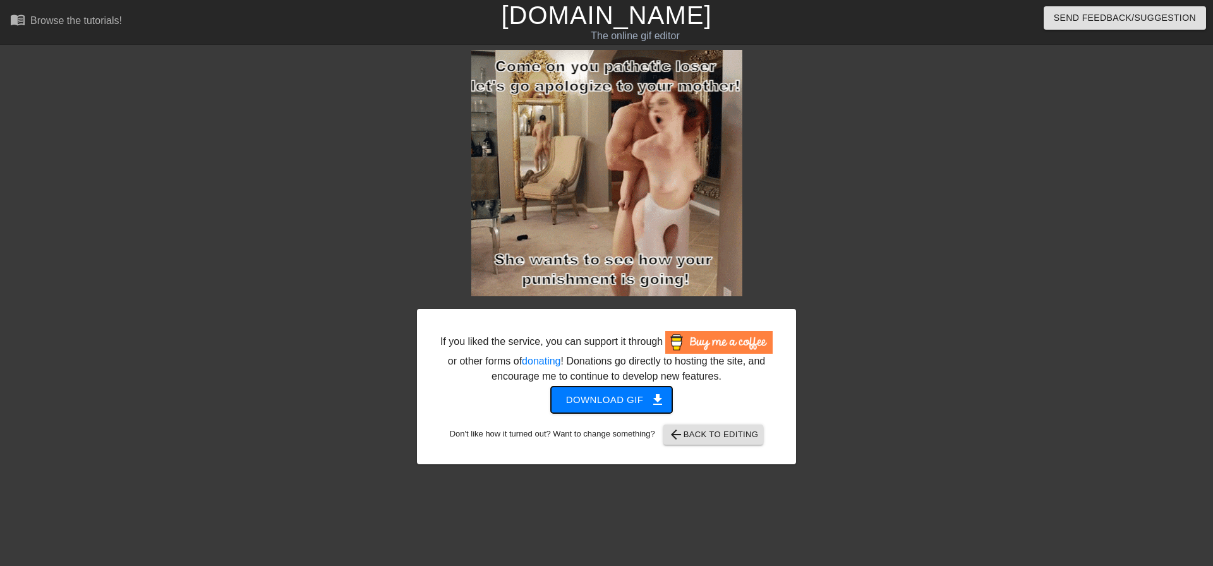  Describe the element at coordinates (541, 361) in the screenshot. I see `a: donating` at that location.